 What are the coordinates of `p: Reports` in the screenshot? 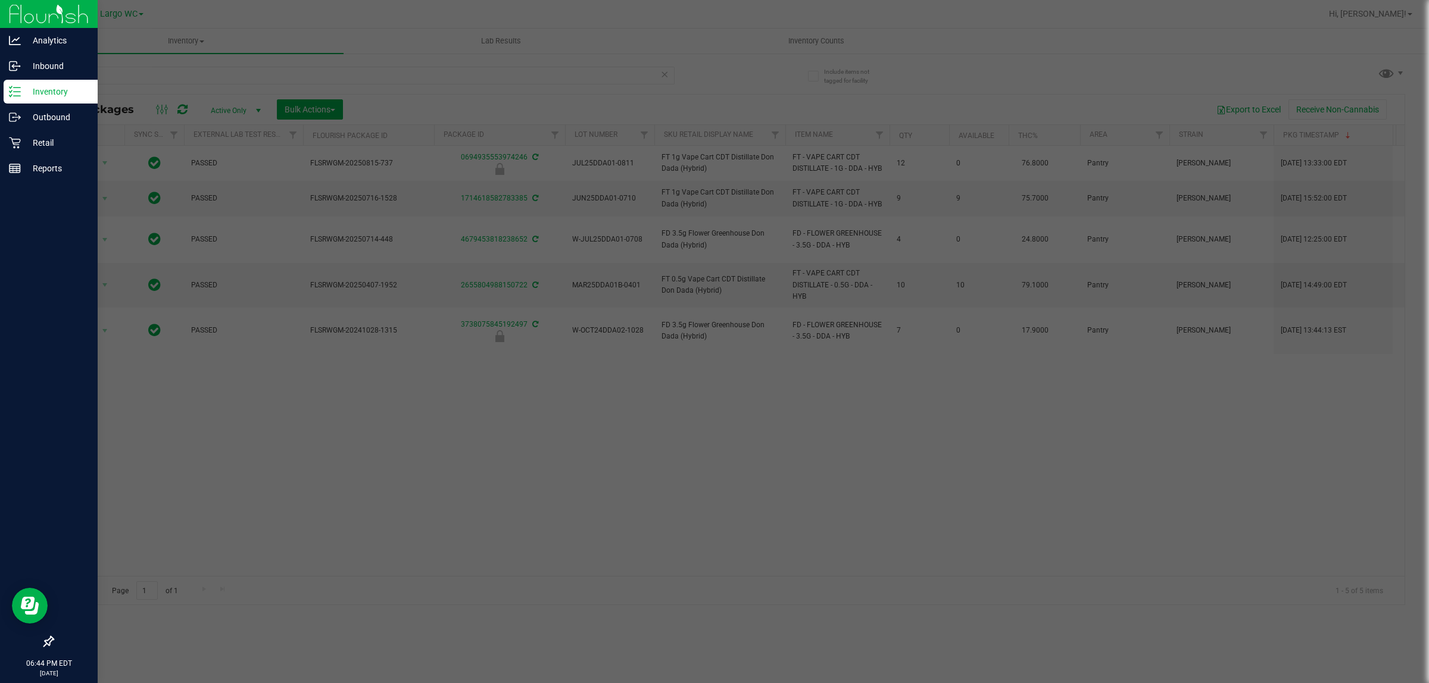 It's located at (57, 168).